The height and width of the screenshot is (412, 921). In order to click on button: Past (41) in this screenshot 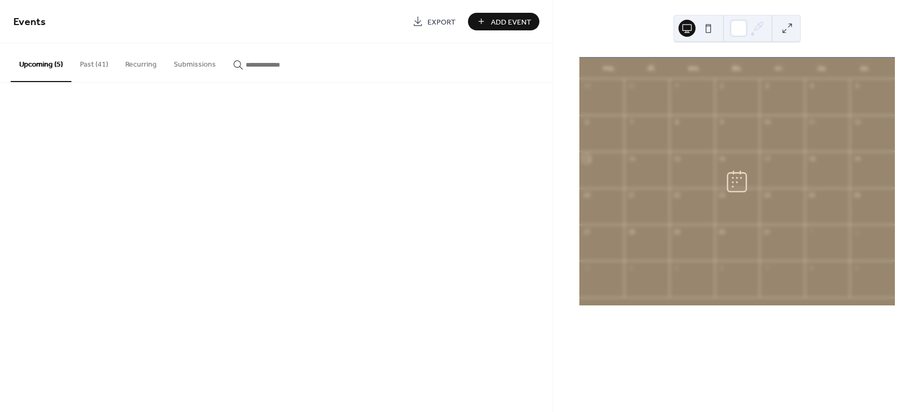, I will do `click(94, 62)`.